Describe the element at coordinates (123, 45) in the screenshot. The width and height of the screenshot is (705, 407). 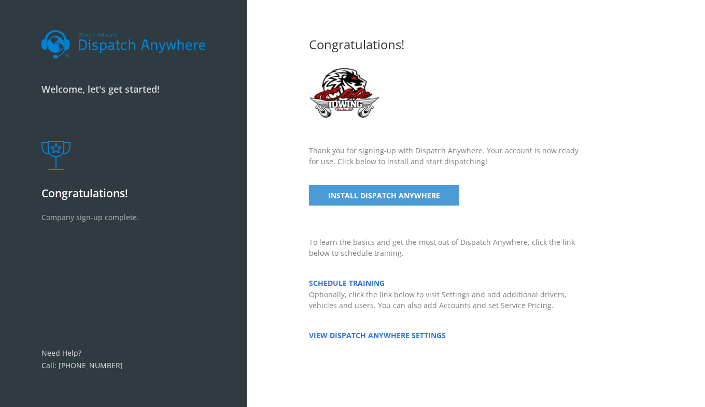
I see `img: dalogo.svg` at that location.